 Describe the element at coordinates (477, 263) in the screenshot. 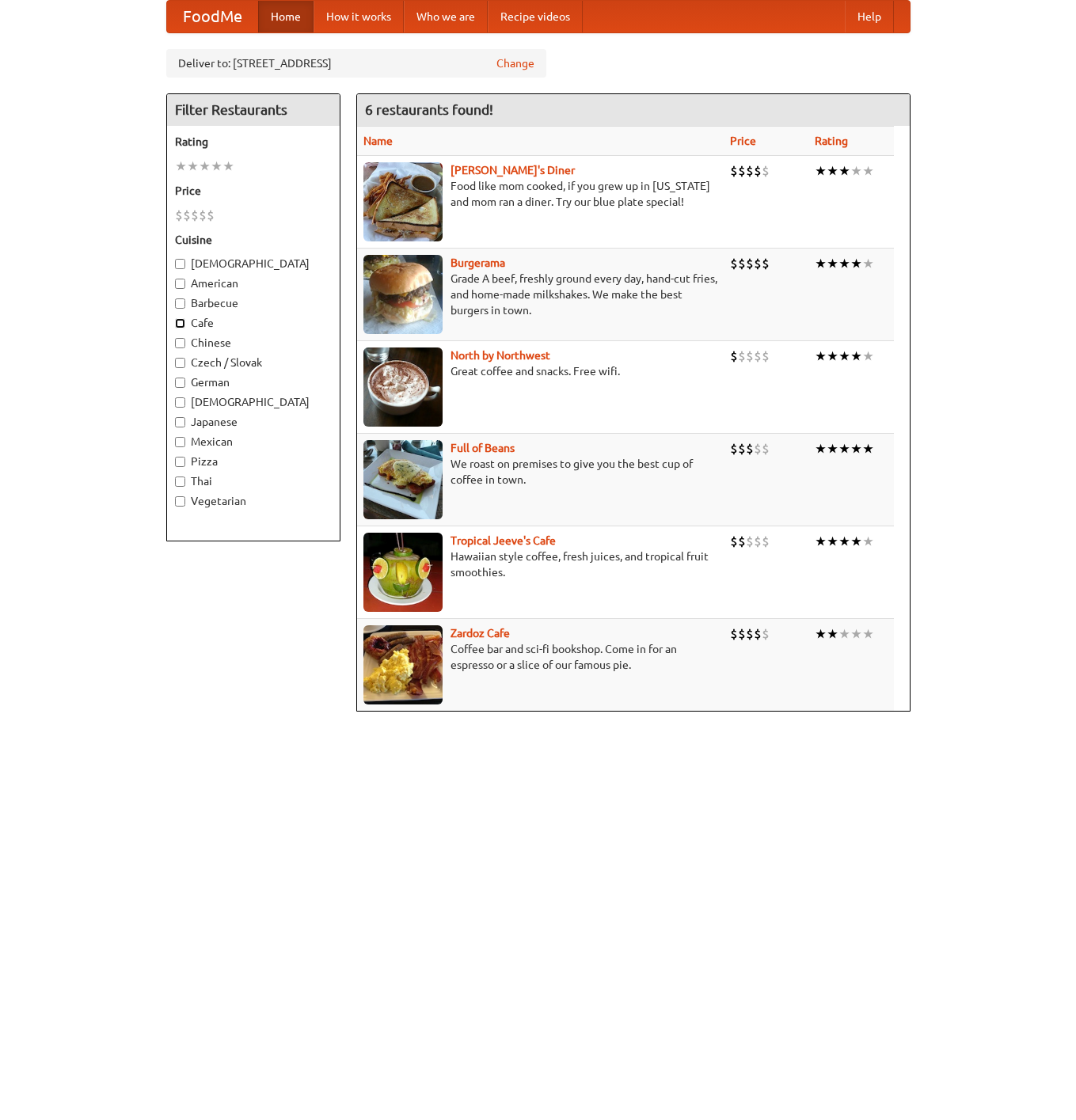

I see `a: Burgerama` at that location.